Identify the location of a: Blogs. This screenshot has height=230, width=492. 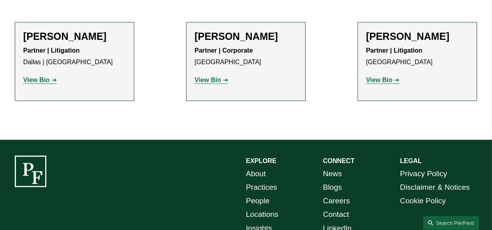
(332, 188).